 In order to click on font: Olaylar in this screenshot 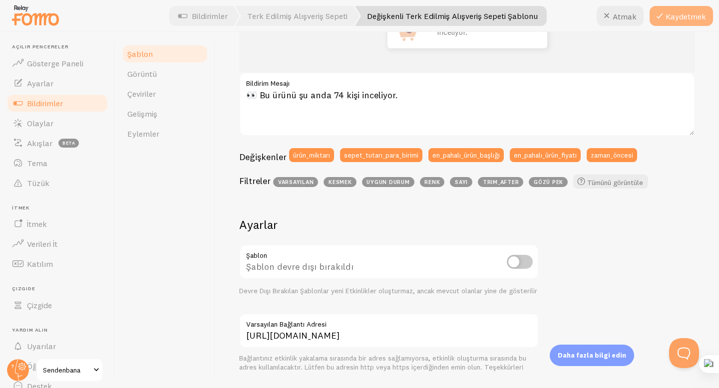, I will do `click(40, 123)`.